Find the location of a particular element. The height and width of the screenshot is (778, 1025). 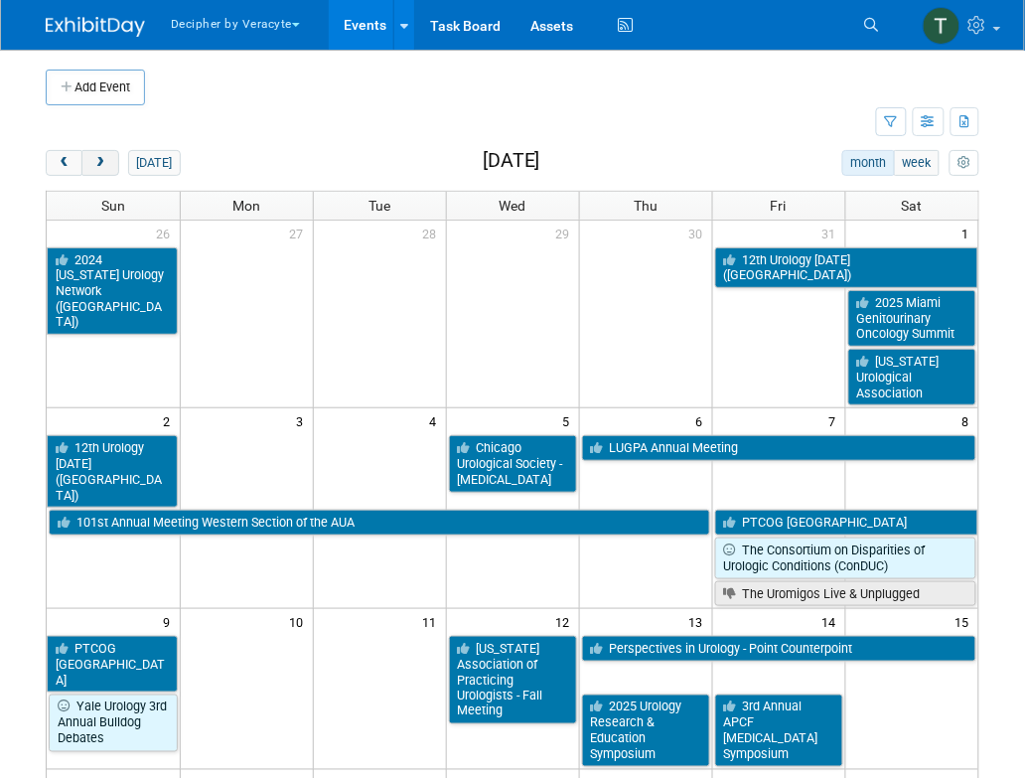

span: 7 is located at coordinates (836, 420).